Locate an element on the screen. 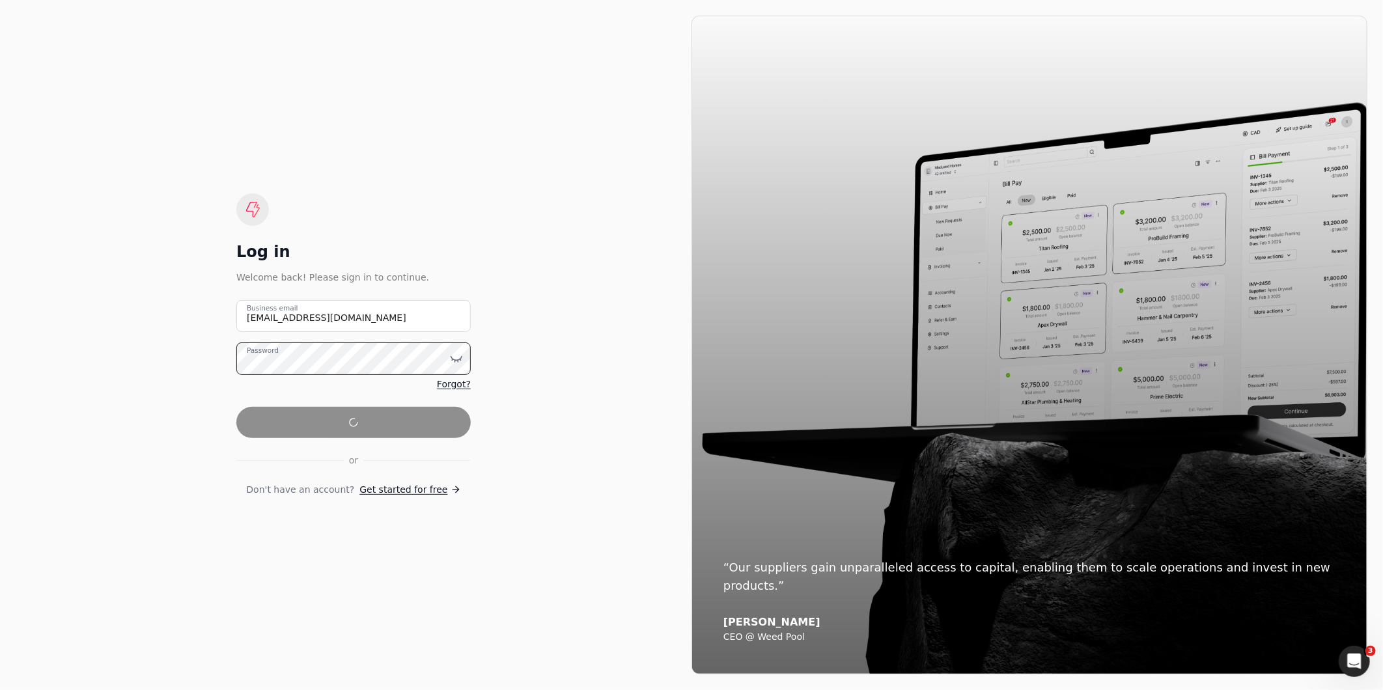 The height and width of the screenshot is (690, 1383). div: “Our suppliers gain unparalleled access to capital, enabling them to scale operations and invest ... is located at coordinates (1030, 577).